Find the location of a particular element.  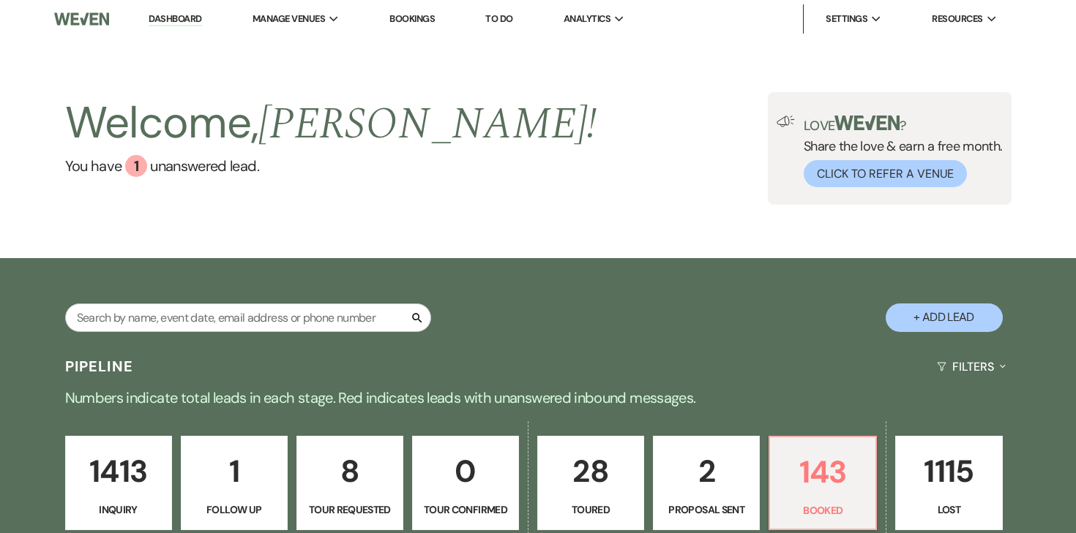

a: 143Booked is located at coordinates (822, 484).